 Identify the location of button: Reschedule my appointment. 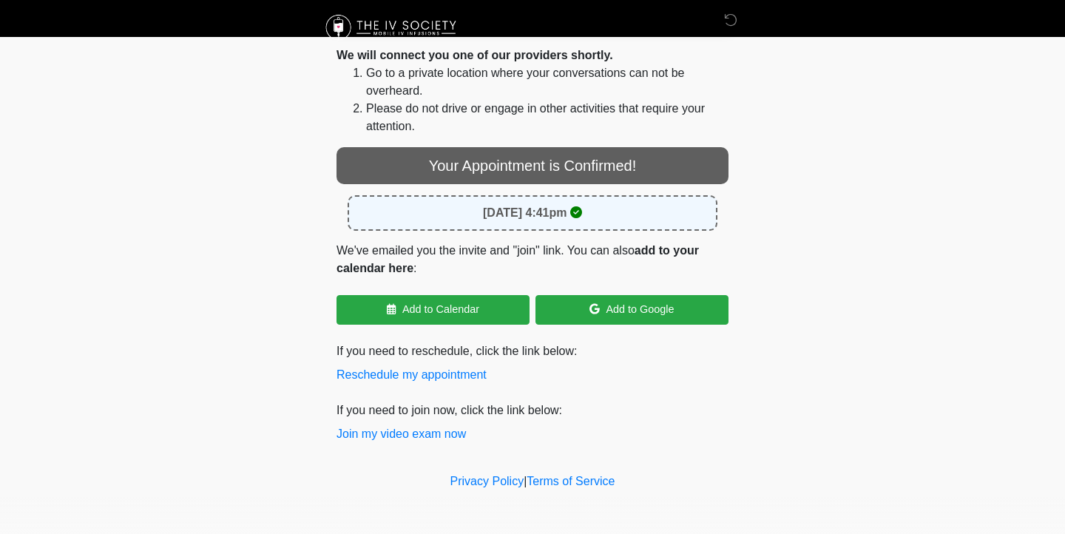
(411, 375).